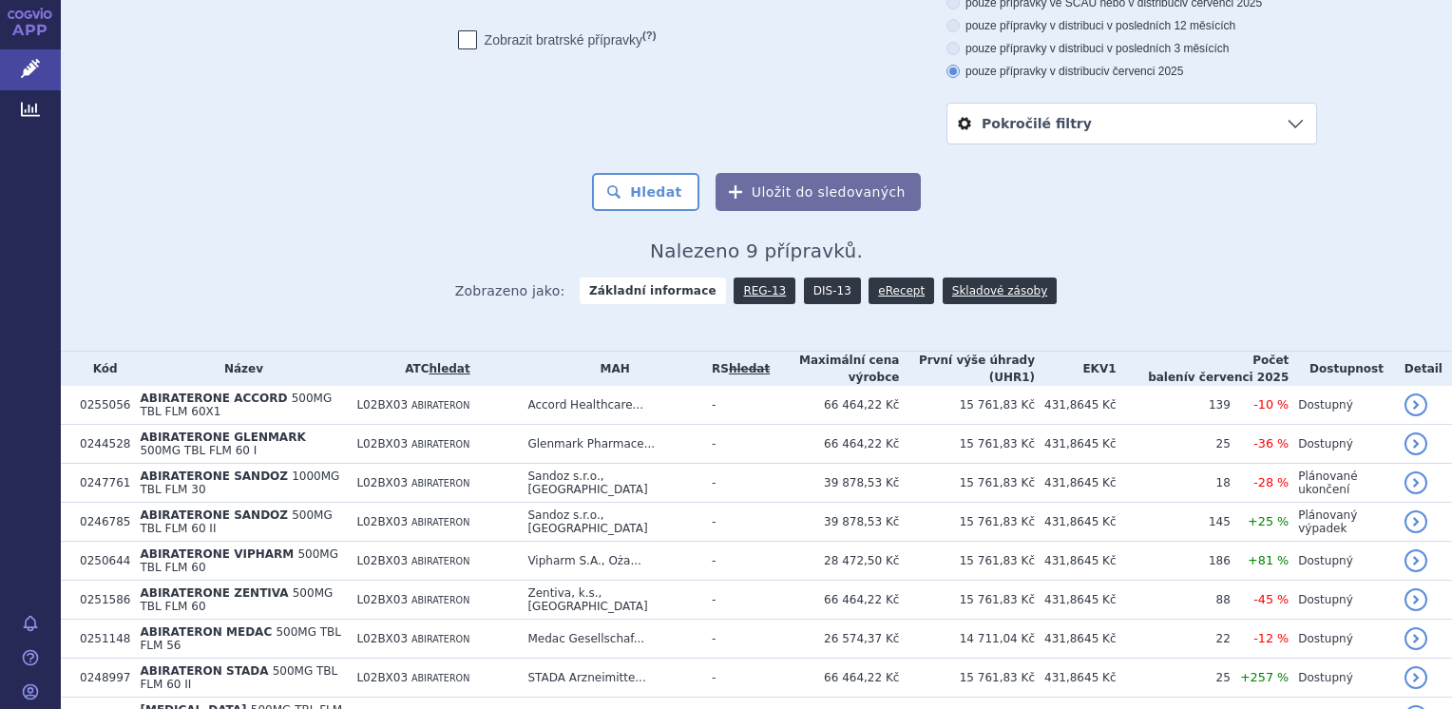 The image size is (1452, 709). Describe the element at coordinates (1270, 443) in the screenshot. I see `span: -36 %` at that location.